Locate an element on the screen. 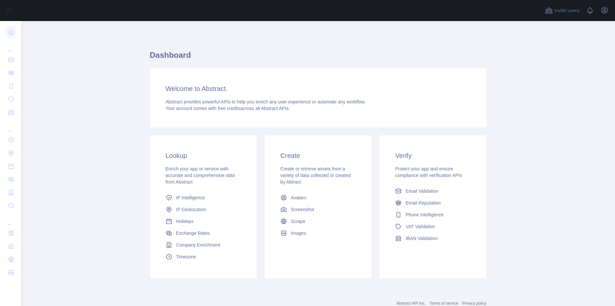 The width and height of the screenshot is (615, 306). a: IP Geolocation is located at coordinates (203, 210).